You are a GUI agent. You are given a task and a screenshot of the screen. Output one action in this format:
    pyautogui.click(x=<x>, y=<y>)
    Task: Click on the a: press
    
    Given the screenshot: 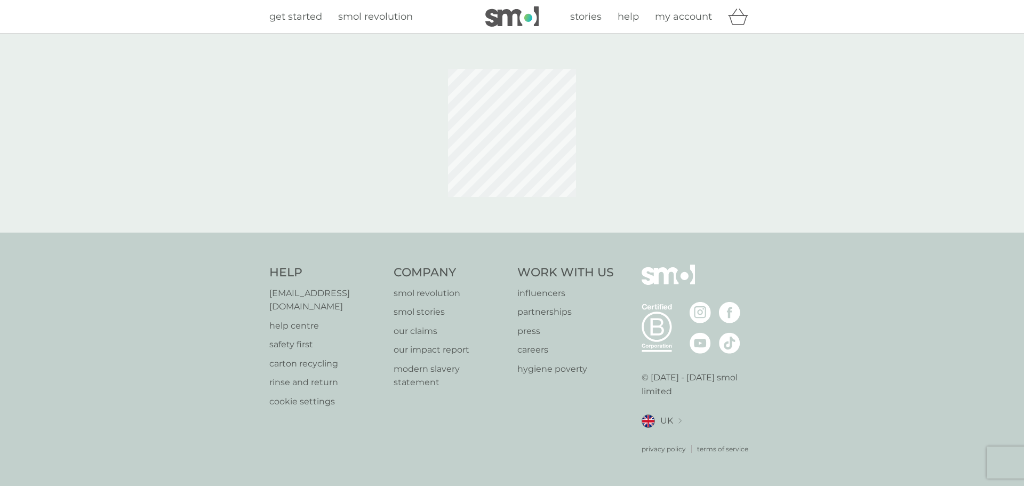 What is the action you would take?
    pyautogui.click(x=565, y=331)
    